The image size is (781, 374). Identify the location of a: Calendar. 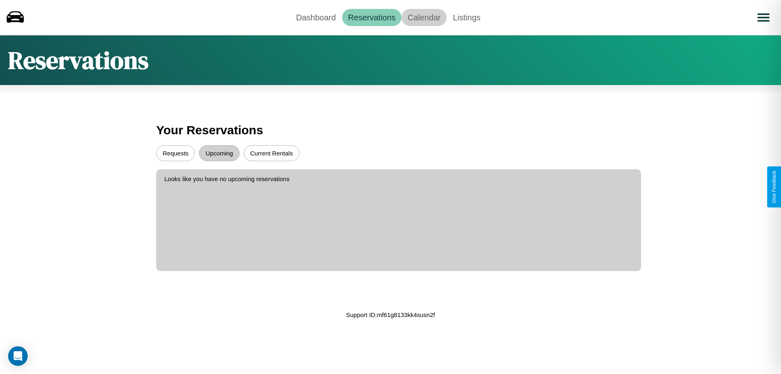
(424, 17).